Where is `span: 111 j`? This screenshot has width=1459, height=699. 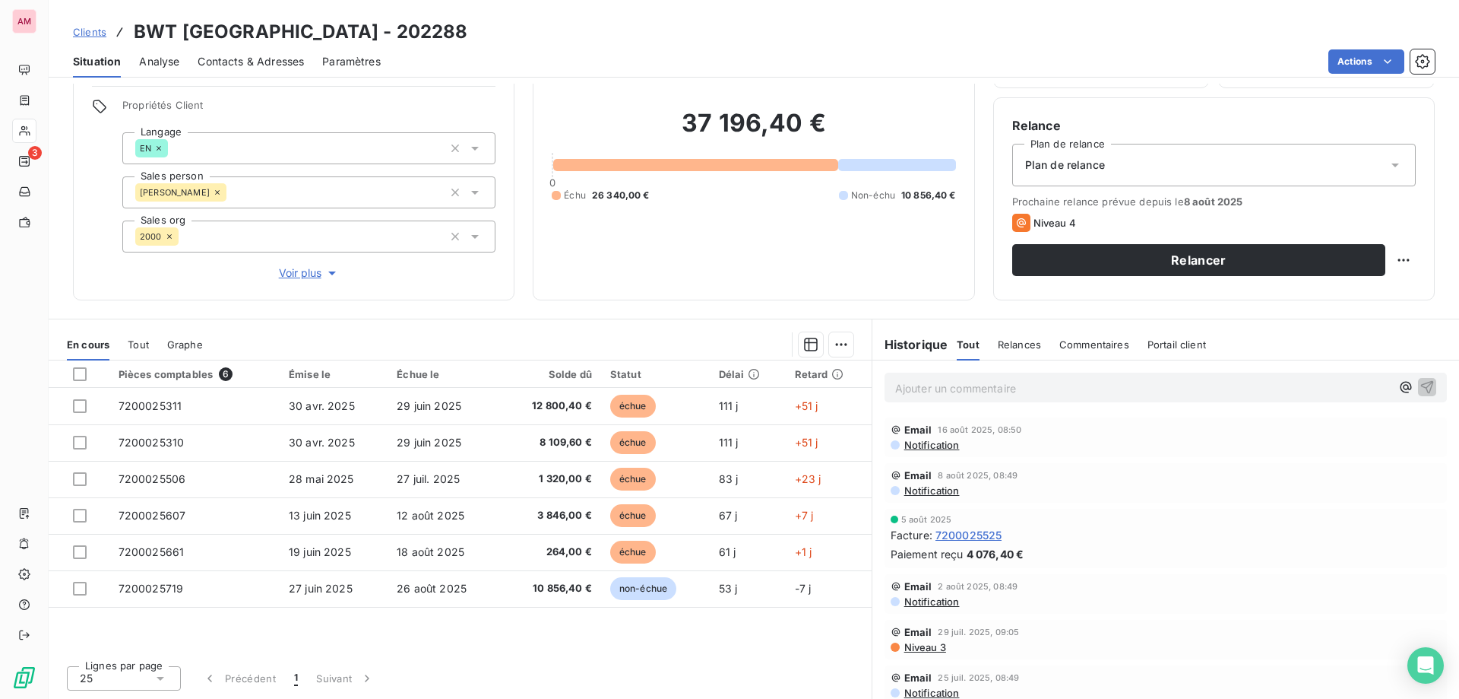
span: 111 j is located at coordinates (729, 442).